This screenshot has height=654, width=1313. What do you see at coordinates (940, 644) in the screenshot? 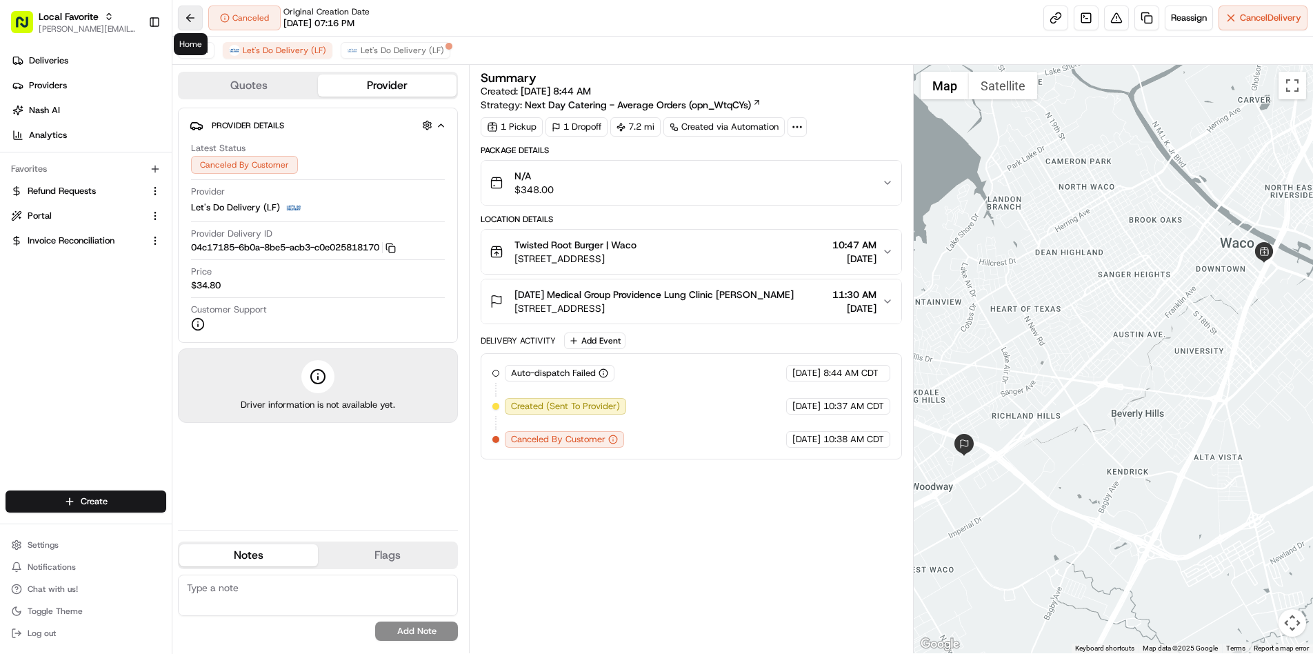
I see `img: Google` at bounding box center [940, 644].